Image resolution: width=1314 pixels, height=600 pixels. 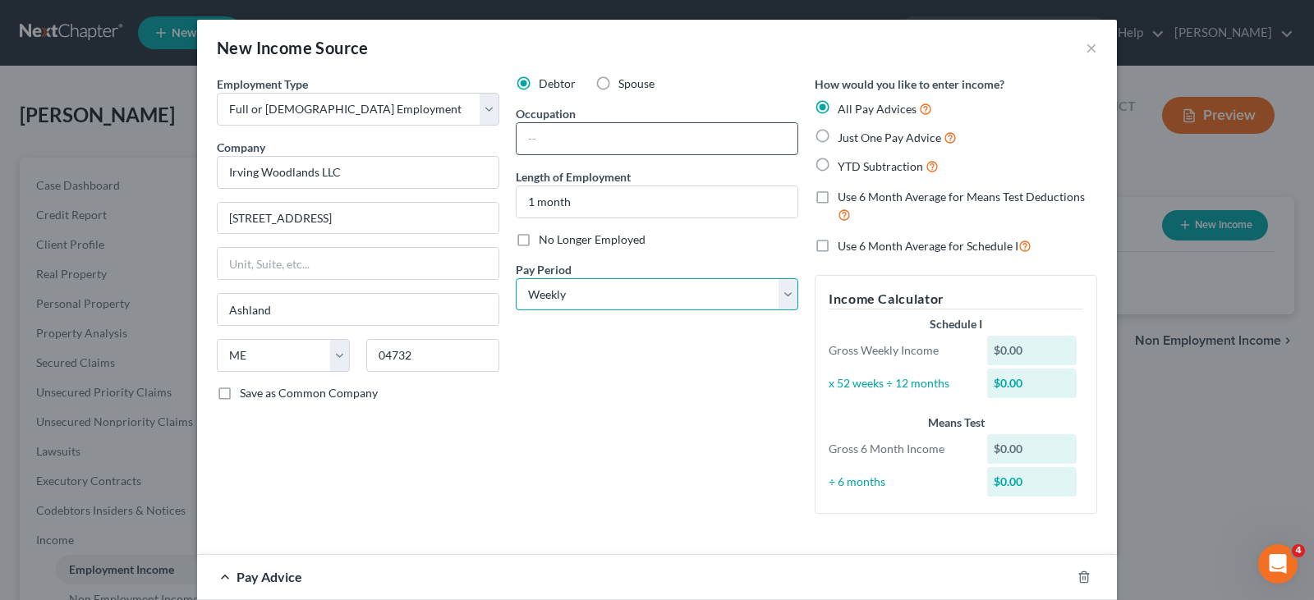 What do you see at coordinates (956, 324) in the screenshot?
I see `div: Schedule I` at bounding box center [956, 324].